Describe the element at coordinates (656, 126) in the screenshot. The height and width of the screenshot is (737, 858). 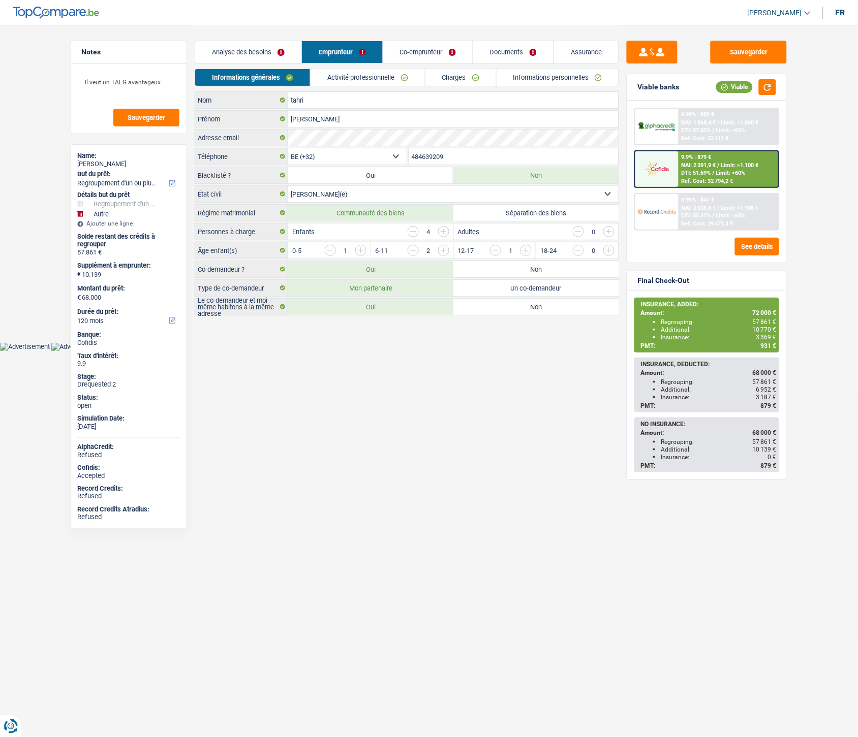
I see `img: AlphaCredit` at that location.